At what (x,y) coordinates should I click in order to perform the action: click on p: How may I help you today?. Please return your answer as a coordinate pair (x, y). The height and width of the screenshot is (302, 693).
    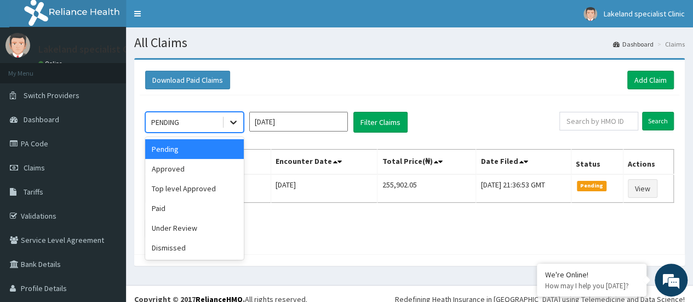
    Looking at the image, I should click on (592, 285).